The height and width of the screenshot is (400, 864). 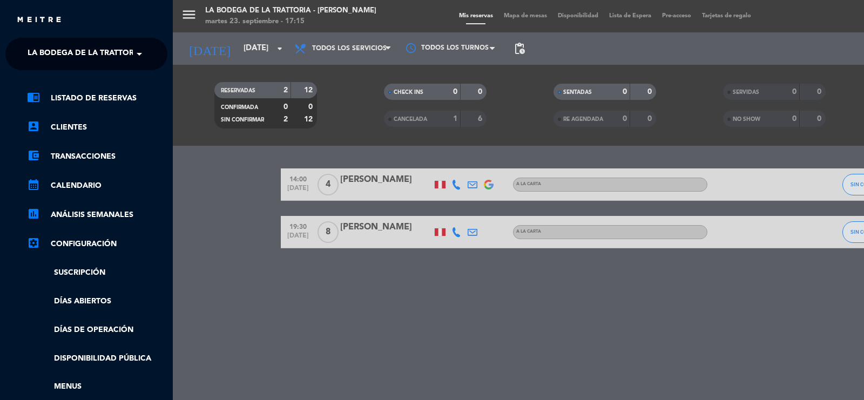 What do you see at coordinates (97, 330) in the screenshot?
I see `a: Días de Operación` at bounding box center [97, 330].